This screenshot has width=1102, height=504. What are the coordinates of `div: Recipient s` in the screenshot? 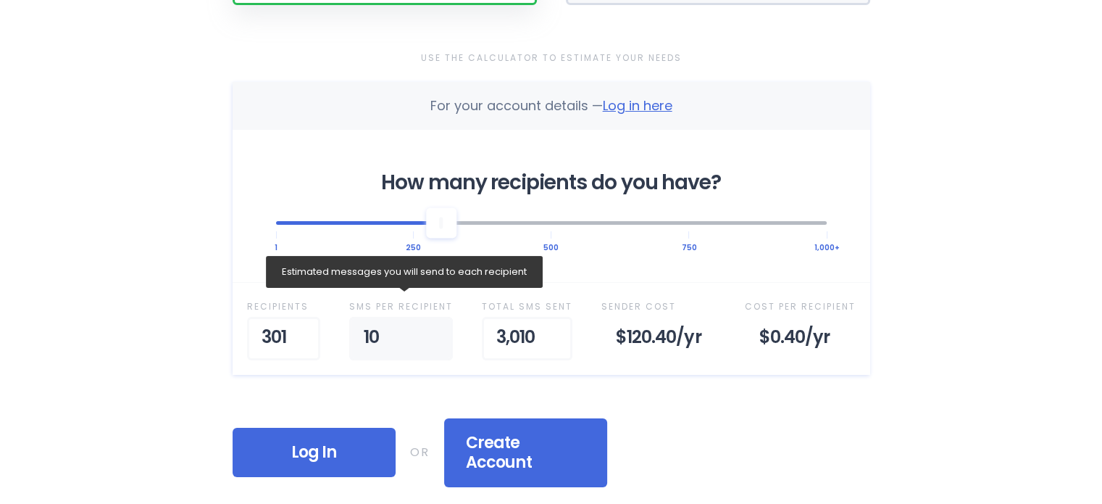 It's located at (283, 307).